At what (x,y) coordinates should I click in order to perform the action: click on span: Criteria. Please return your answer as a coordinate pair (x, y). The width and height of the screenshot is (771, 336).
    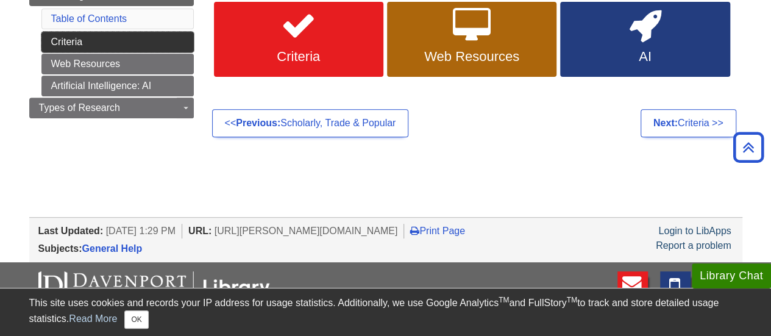
    Looking at the image, I should click on (299, 57).